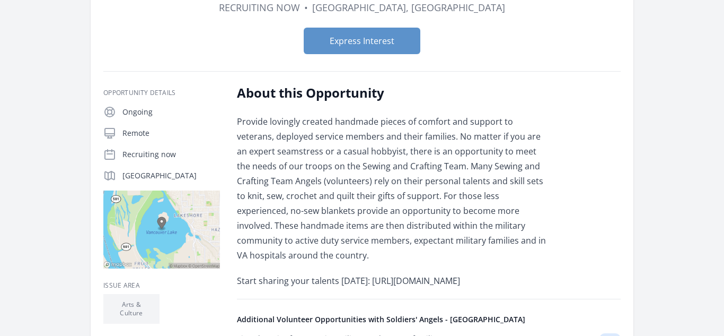  What do you see at coordinates (362, 41) in the screenshot?
I see `button: Express Interest` at bounding box center [362, 41].